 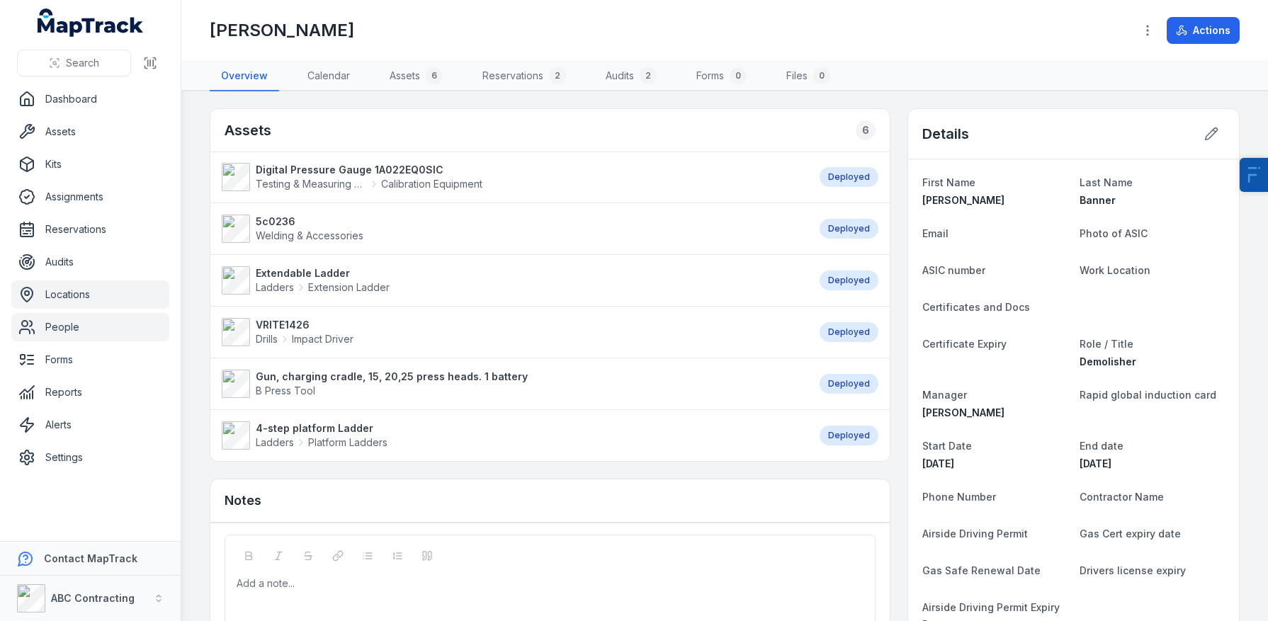 What do you see at coordinates (90, 327) in the screenshot?
I see `a: People` at bounding box center [90, 327].